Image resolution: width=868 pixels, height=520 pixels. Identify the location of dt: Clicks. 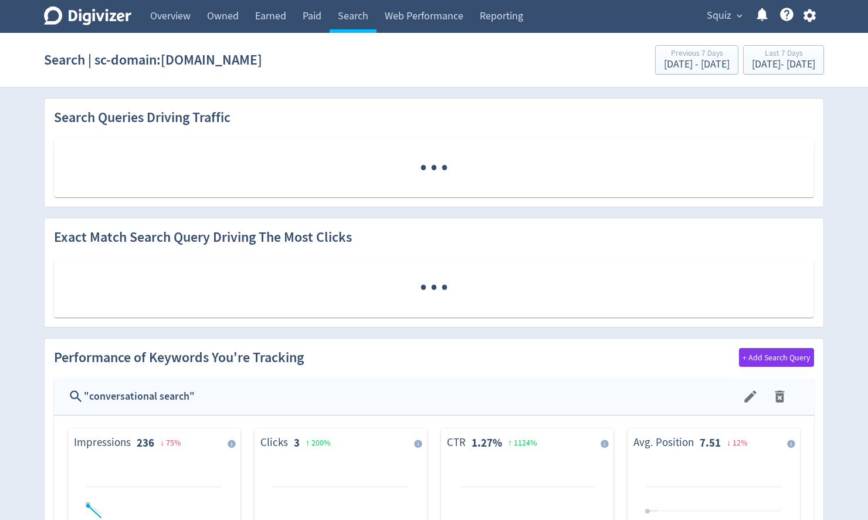
(274, 443).